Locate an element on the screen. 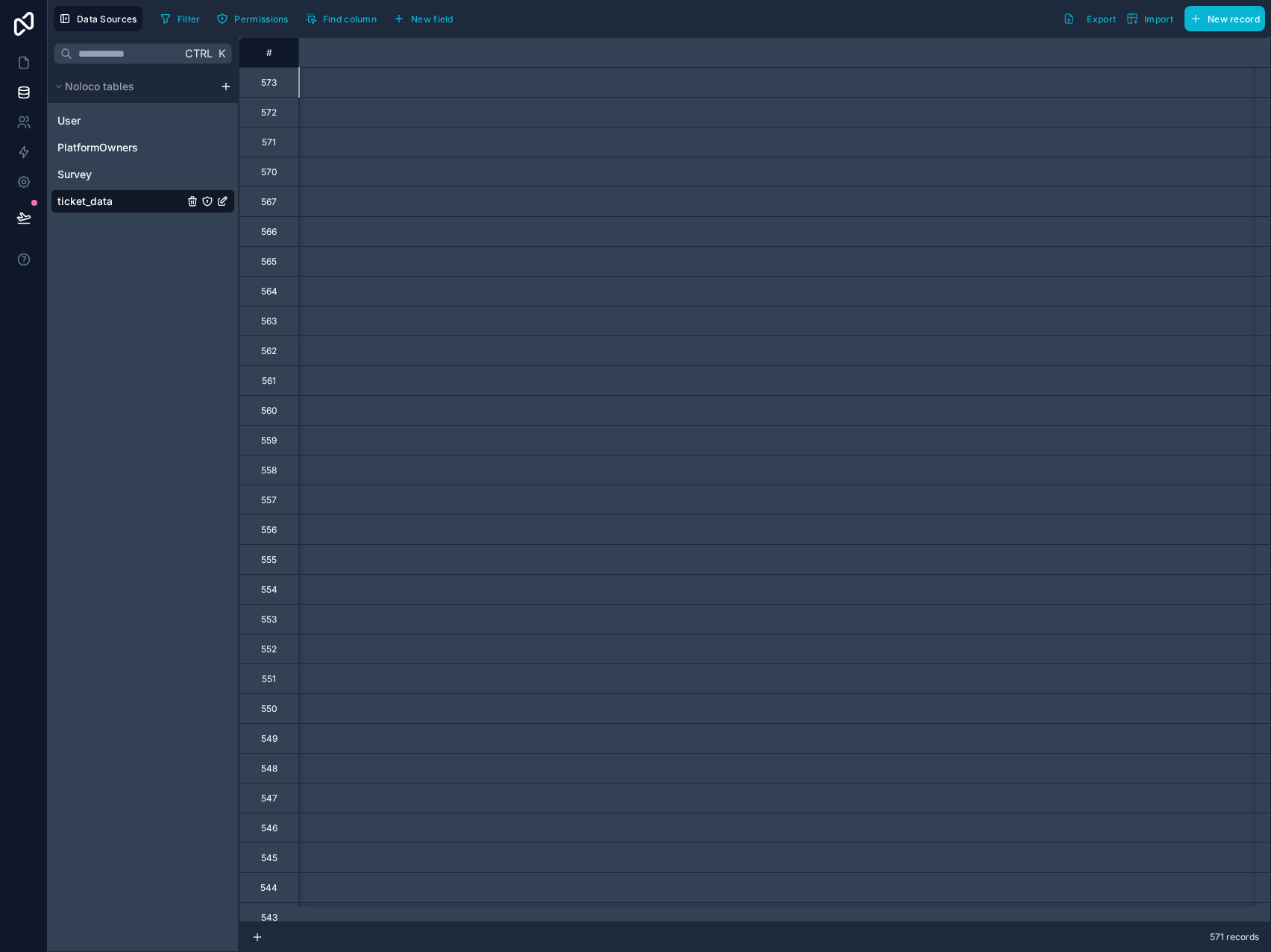  div: 543 is located at coordinates (269, 918).